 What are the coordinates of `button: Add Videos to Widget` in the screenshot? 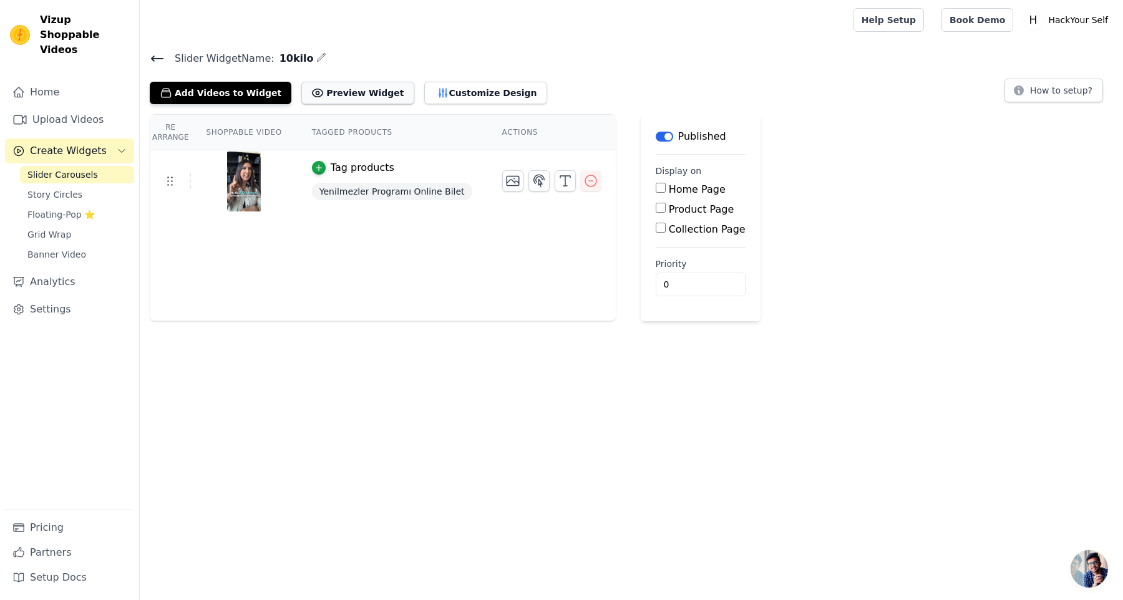 It's located at (220, 93).